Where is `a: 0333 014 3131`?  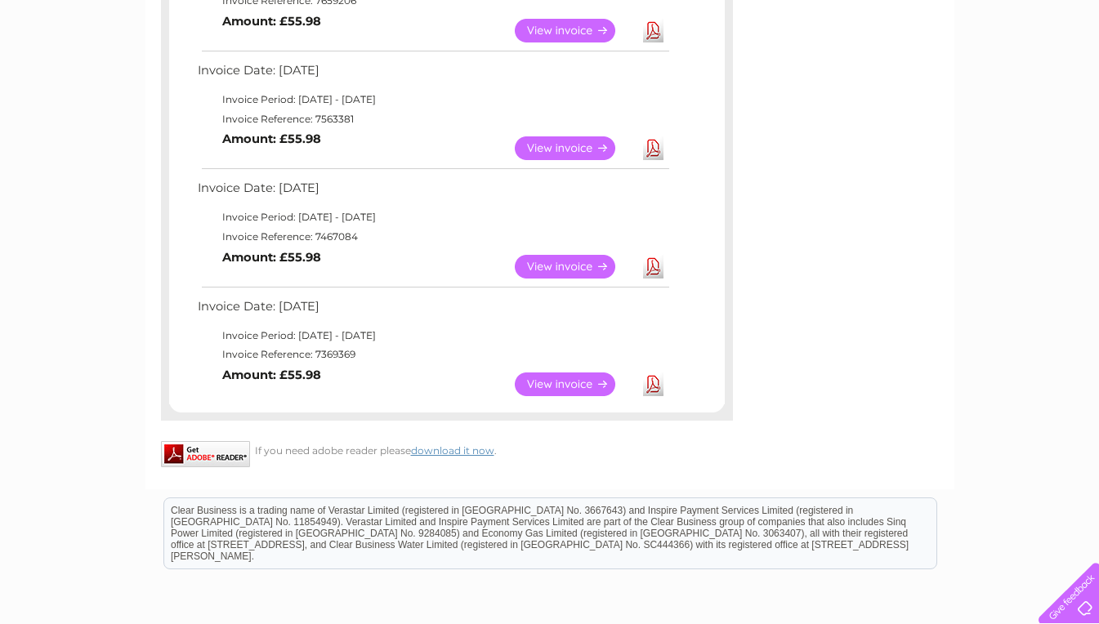
a: 0333 014 3131 is located at coordinates (848, 18).